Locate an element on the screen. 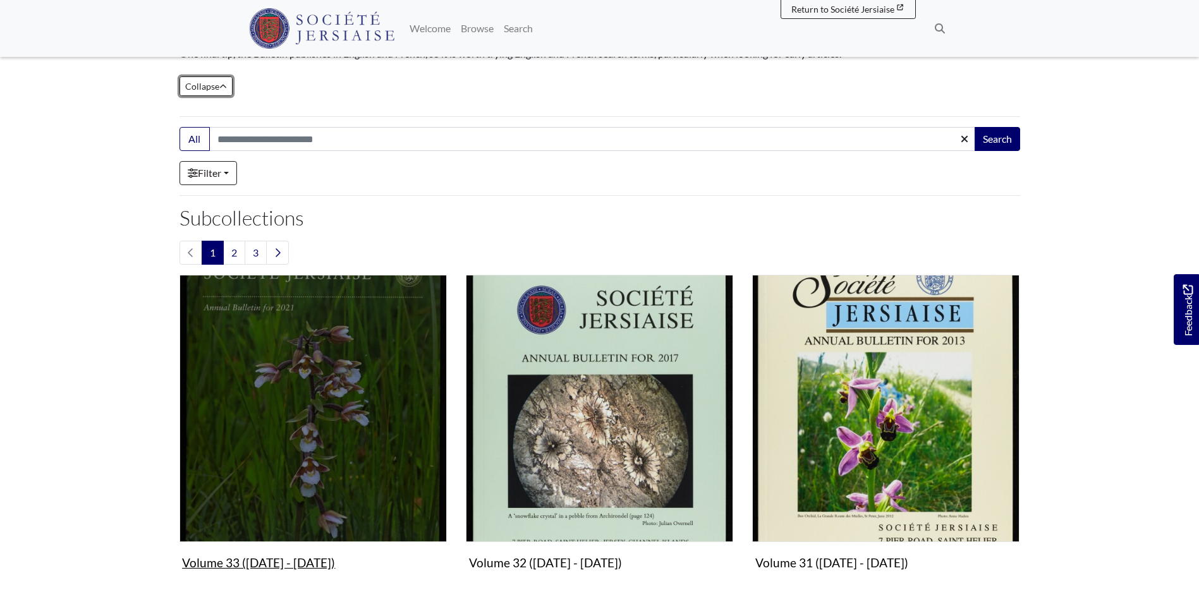  img: Volume 33 (2021 - 2024) is located at coordinates (313, 408).